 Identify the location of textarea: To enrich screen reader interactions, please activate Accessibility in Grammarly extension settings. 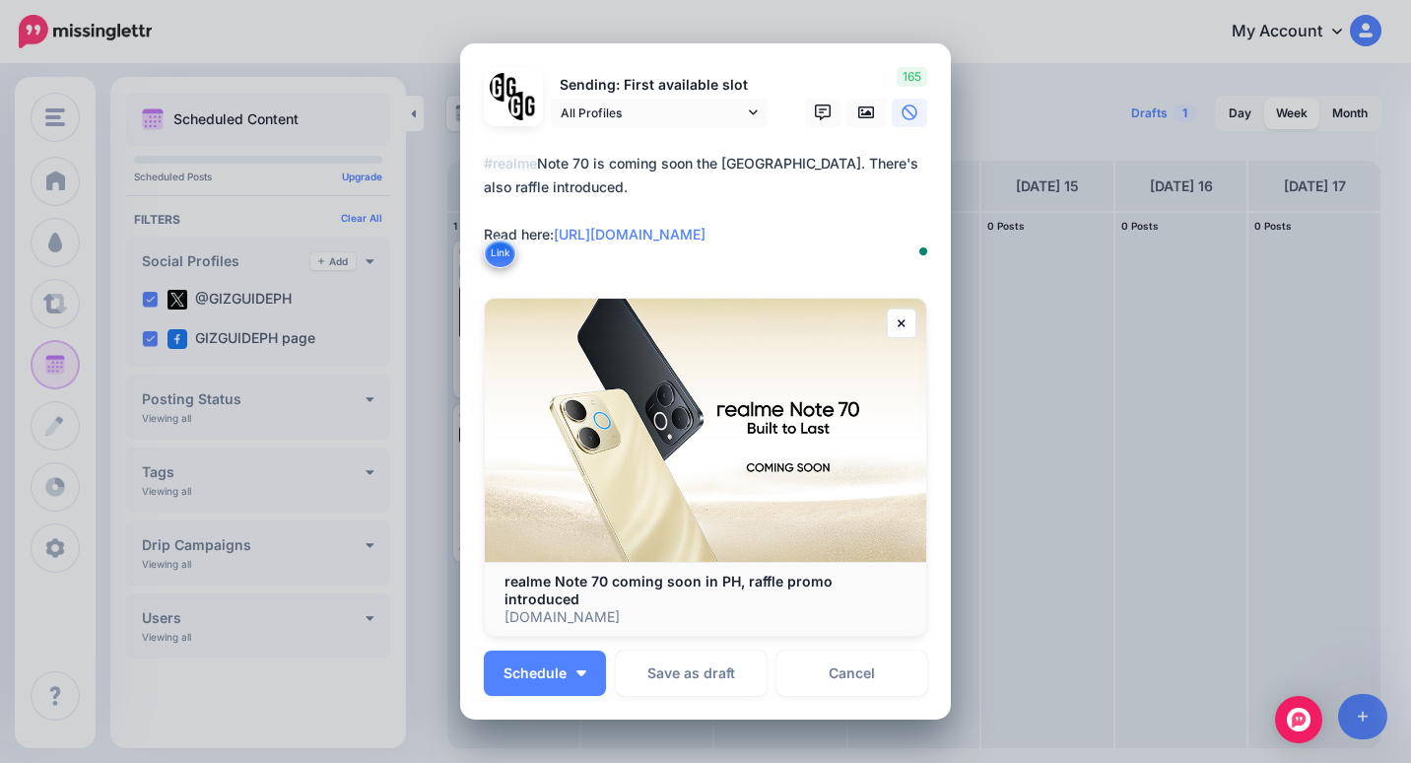
(711, 211).